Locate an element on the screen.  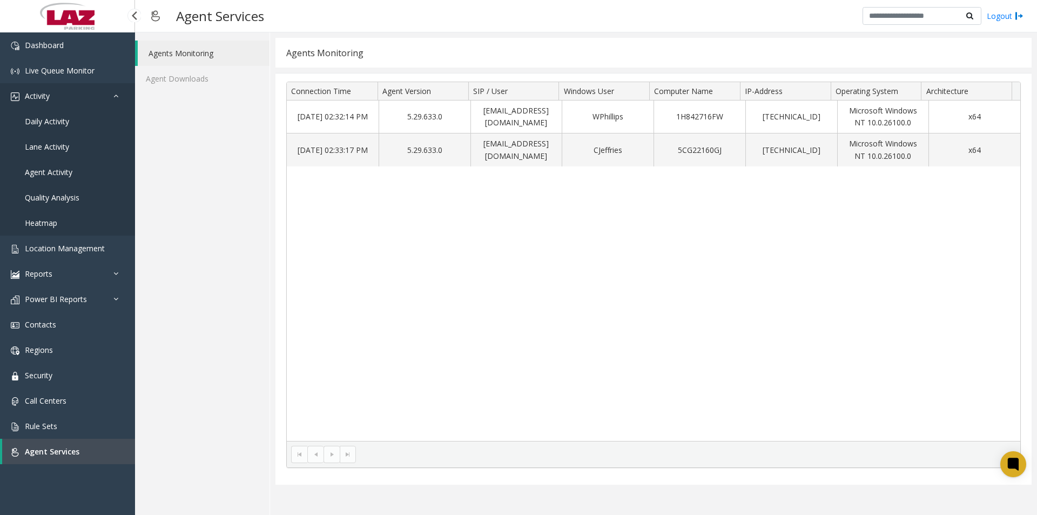
img: logout is located at coordinates (1020, 16).